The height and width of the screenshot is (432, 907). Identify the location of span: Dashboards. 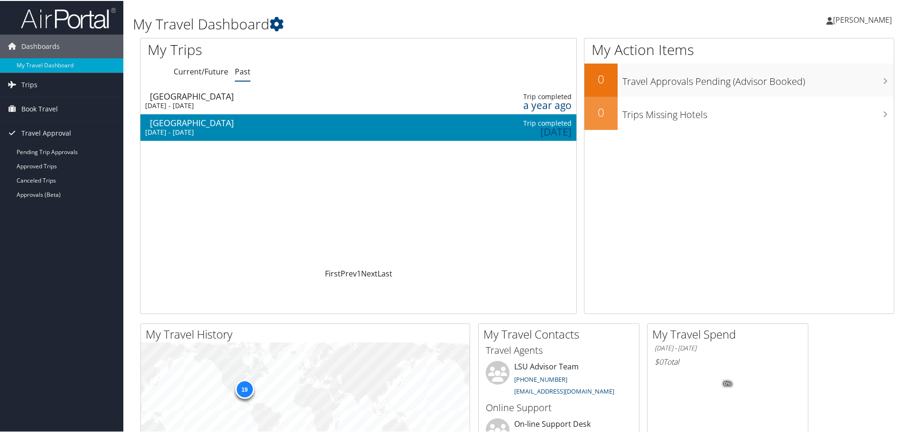
(40, 46).